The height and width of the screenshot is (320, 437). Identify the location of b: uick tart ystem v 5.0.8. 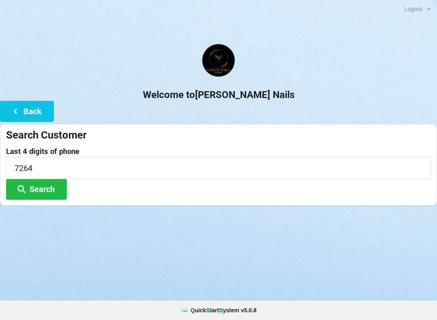
(223, 310).